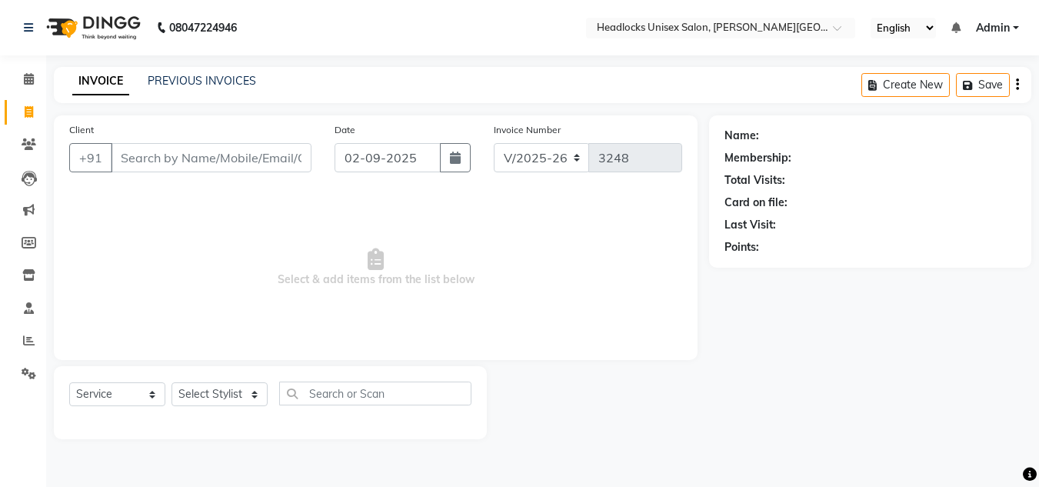 The width and height of the screenshot is (1039, 487). What do you see at coordinates (211, 158) in the screenshot?
I see `input: Search by Name/Mobile/Email/Code` at bounding box center [211, 158].